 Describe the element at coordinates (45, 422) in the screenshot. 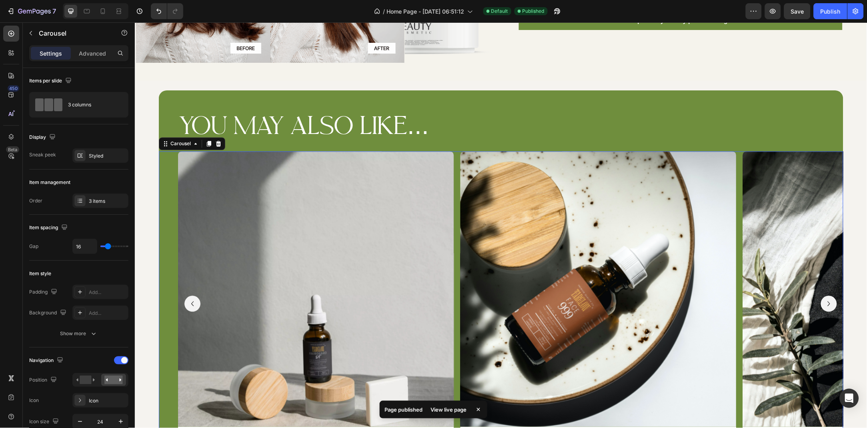

I see `div: Icon size` at that location.